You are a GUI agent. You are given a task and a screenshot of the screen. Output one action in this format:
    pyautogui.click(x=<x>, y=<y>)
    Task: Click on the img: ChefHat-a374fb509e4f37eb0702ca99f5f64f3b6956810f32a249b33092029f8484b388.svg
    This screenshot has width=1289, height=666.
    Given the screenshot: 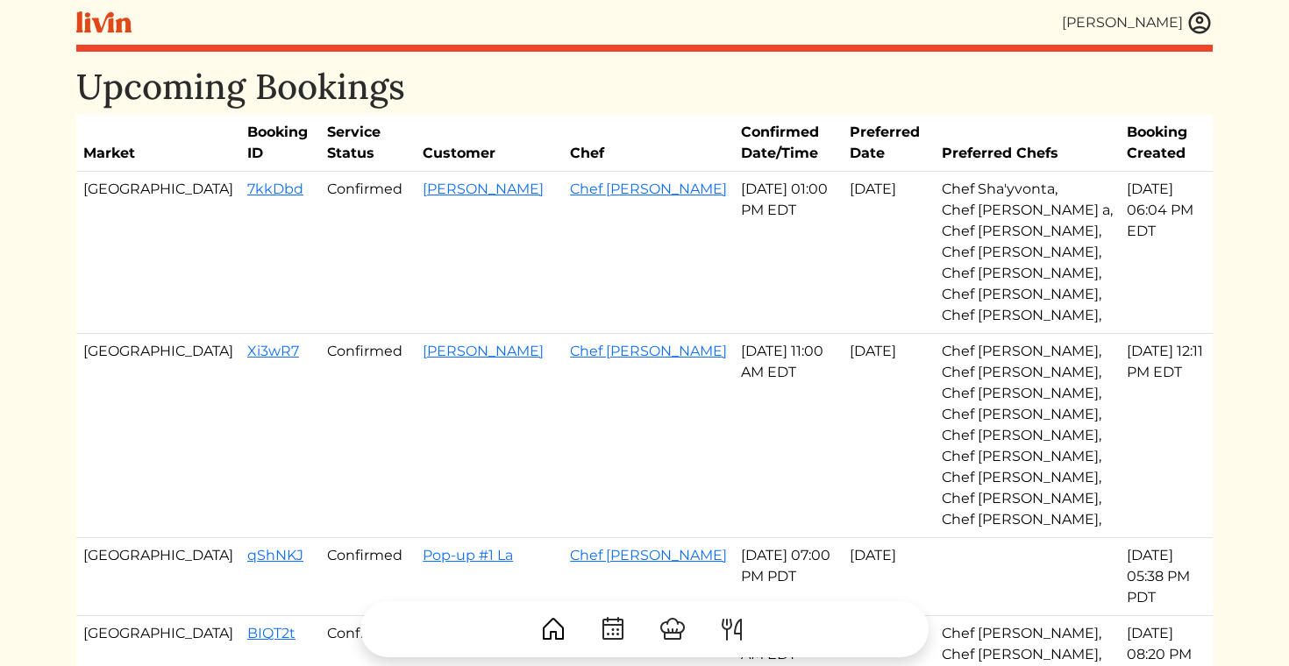 What is the action you would take?
    pyautogui.click(x=672, y=629)
    